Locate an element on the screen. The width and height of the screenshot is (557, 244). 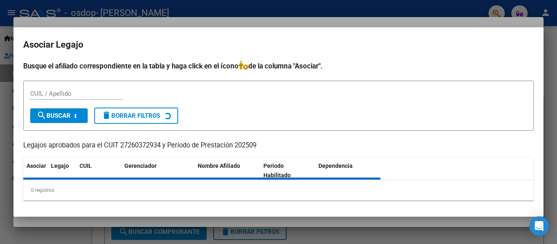
div: Open Intercom Messenger is located at coordinates (539, 226).